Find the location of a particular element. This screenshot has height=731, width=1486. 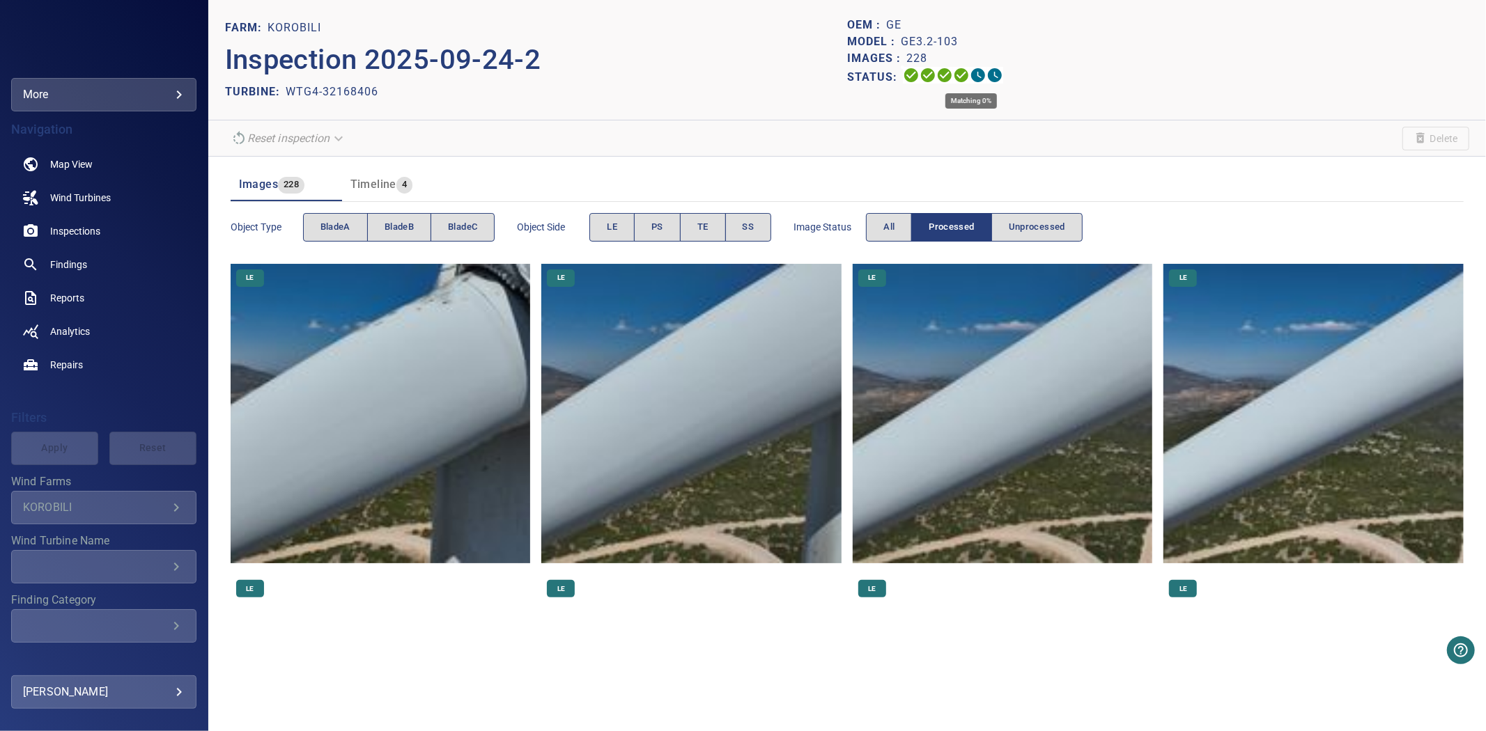

svg: Data Formatted 100% is located at coordinates (928, 75).